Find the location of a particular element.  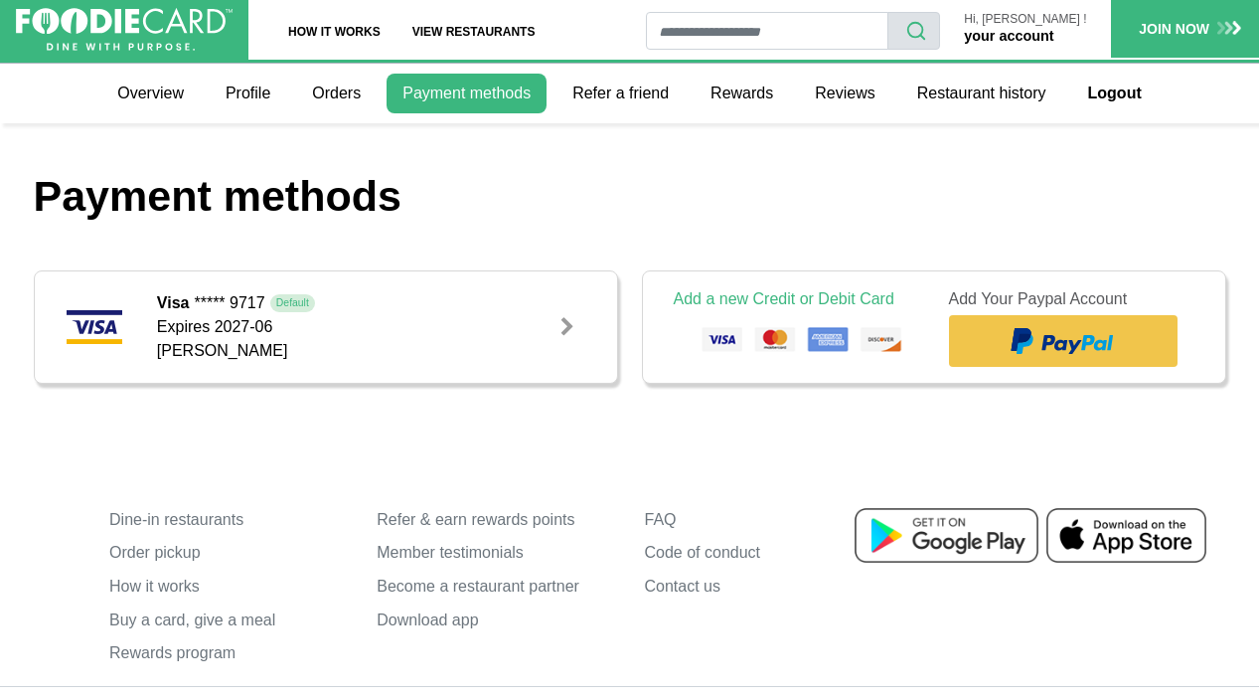

a: Orders is located at coordinates (336, 93).